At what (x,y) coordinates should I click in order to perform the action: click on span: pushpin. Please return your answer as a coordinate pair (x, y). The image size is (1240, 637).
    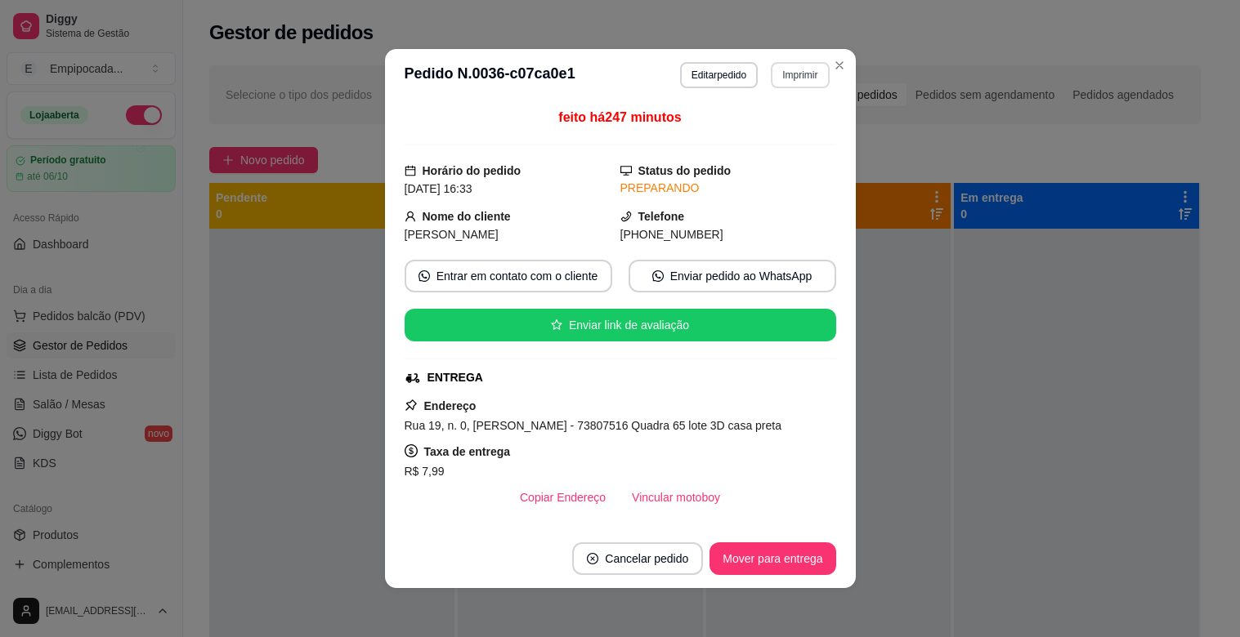
    Looking at the image, I should click on (411, 405).